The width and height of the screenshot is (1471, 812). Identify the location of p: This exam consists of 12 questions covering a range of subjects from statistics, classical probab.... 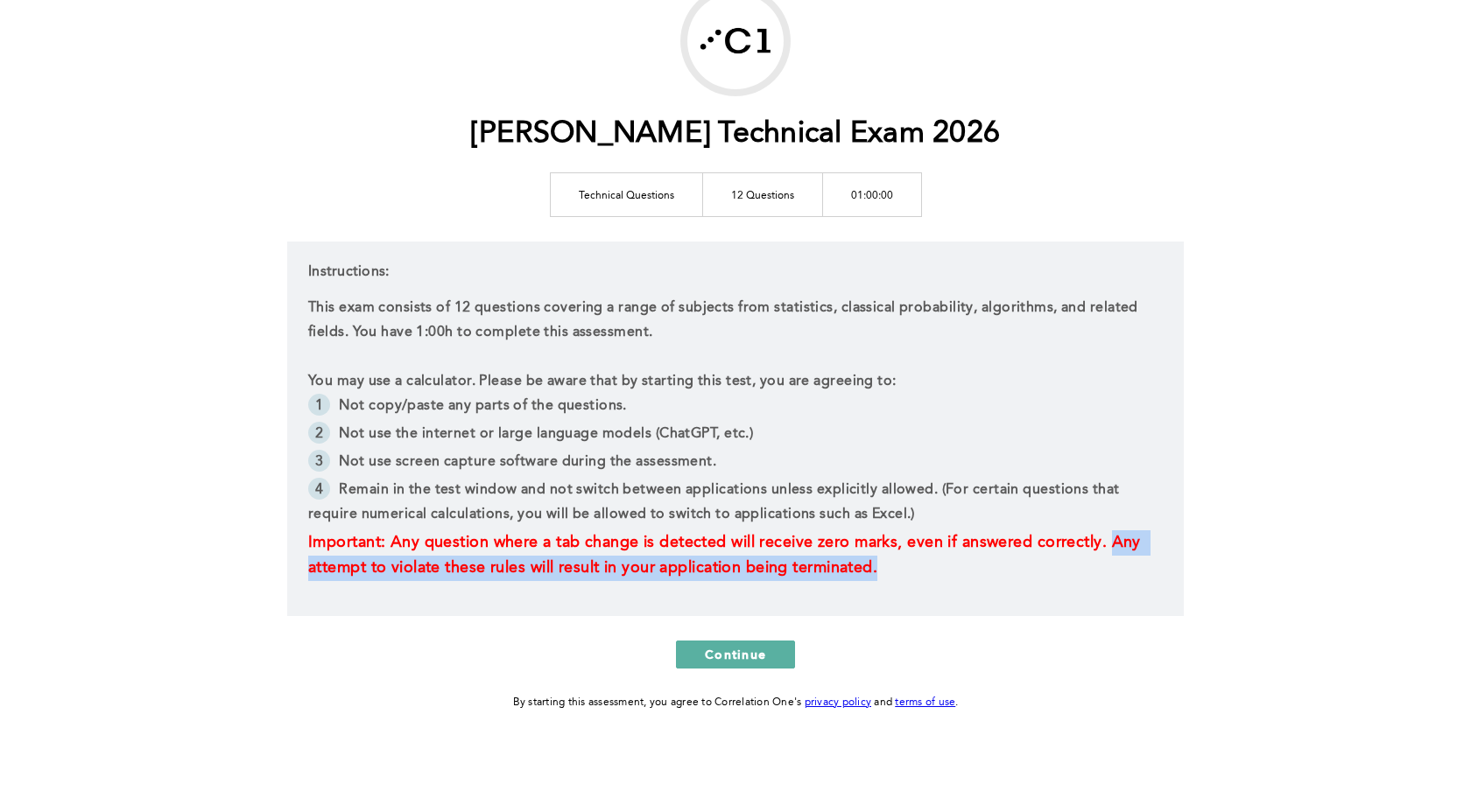
(736, 321).